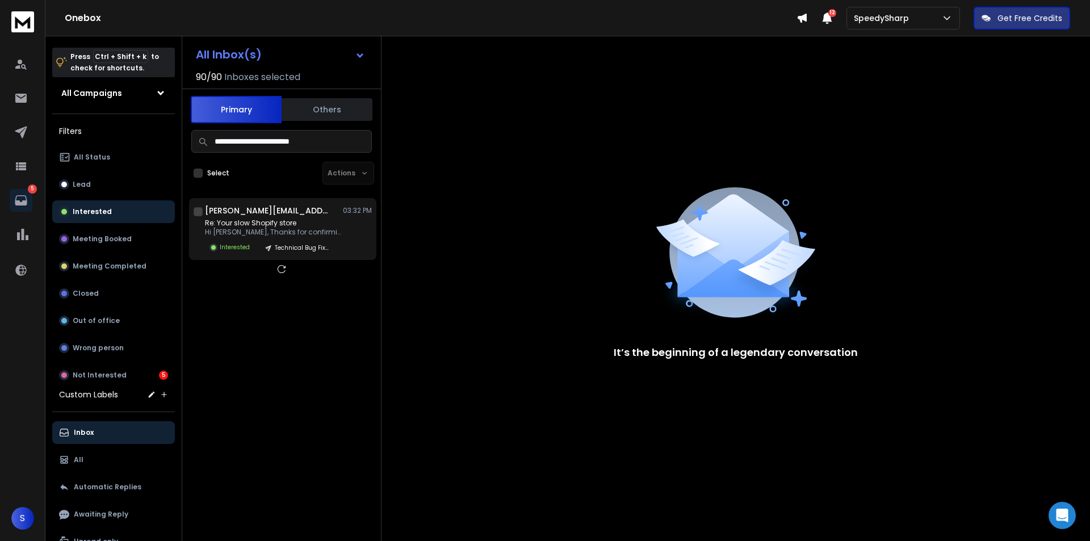 The width and height of the screenshot is (1090, 541). What do you see at coordinates (23, 22) in the screenshot?
I see `img: logo` at bounding box center [23, 22].